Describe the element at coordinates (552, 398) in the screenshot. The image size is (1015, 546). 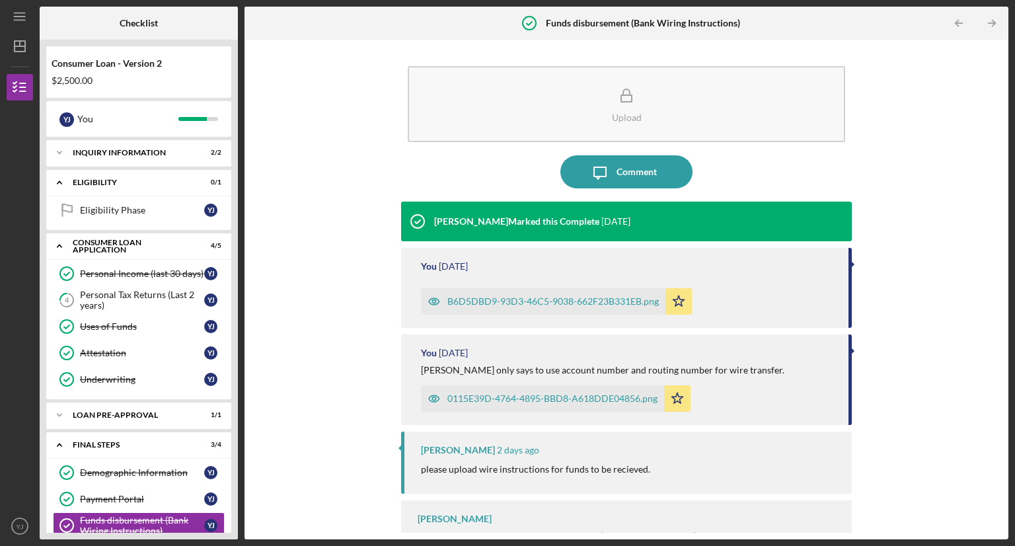
I see `div: 0115E39D-4764-4895-BBD8-A618DDE04856.png` at that location.